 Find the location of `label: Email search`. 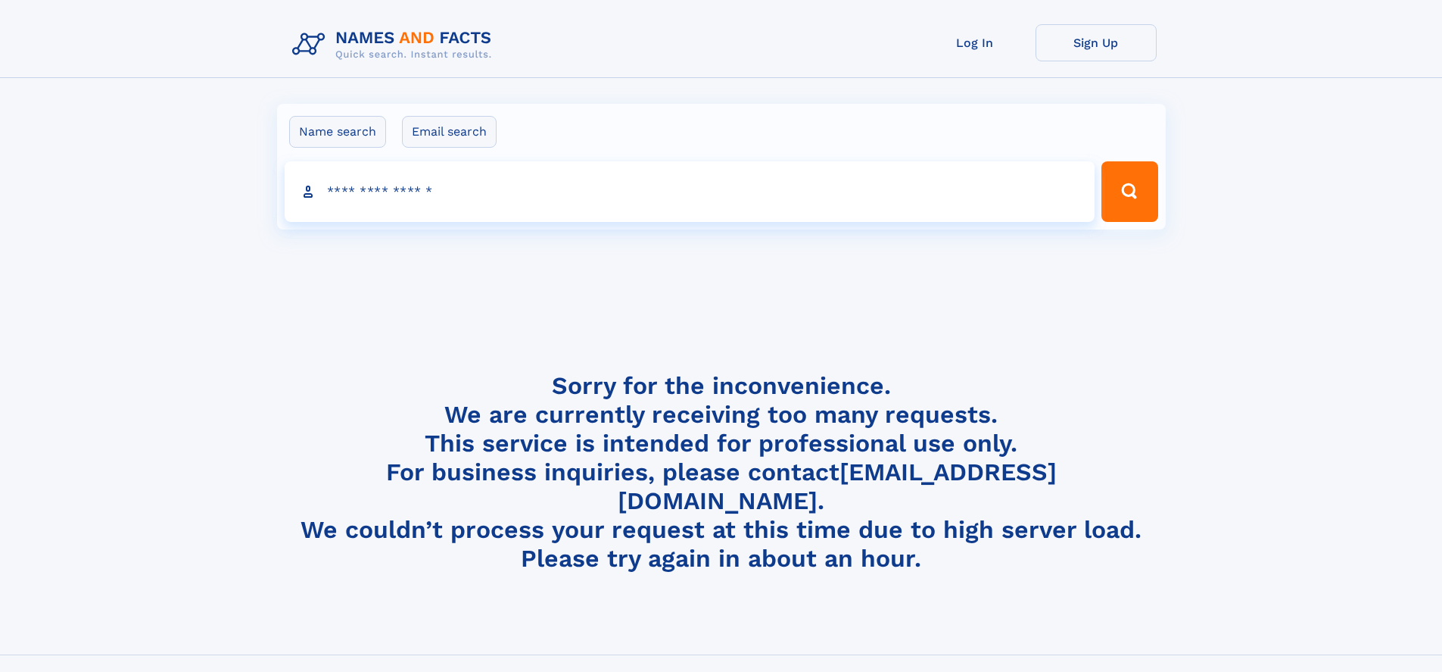

label: Email search is located at coordinates (449, 132).